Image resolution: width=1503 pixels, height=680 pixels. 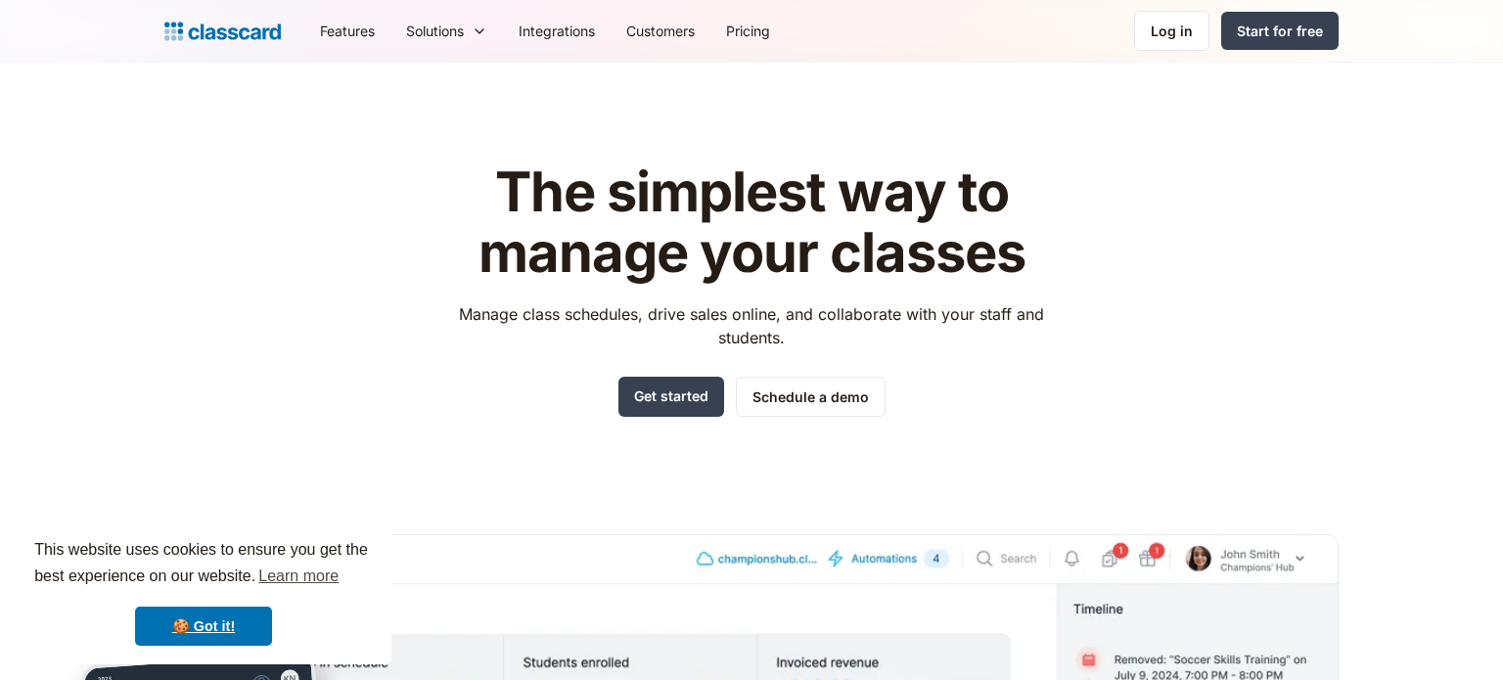 I want to click on div: Log in, so click(x=1171, y=30).